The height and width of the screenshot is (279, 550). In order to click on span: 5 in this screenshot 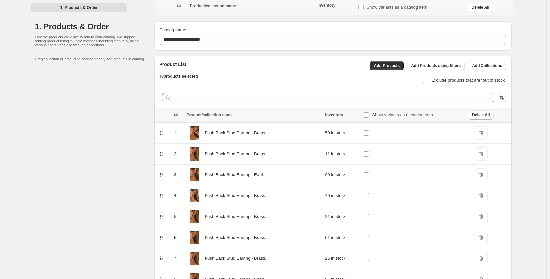, I will do `click(175, 216)`.